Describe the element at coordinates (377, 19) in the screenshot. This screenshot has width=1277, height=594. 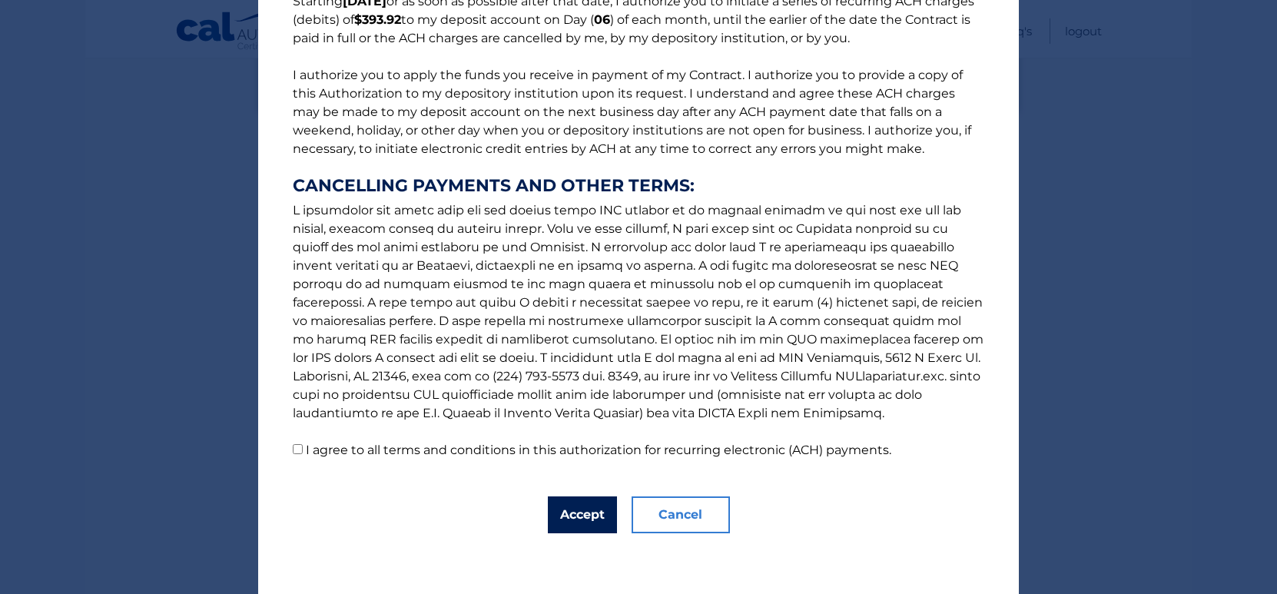
I see `b: $393.92` at that location.